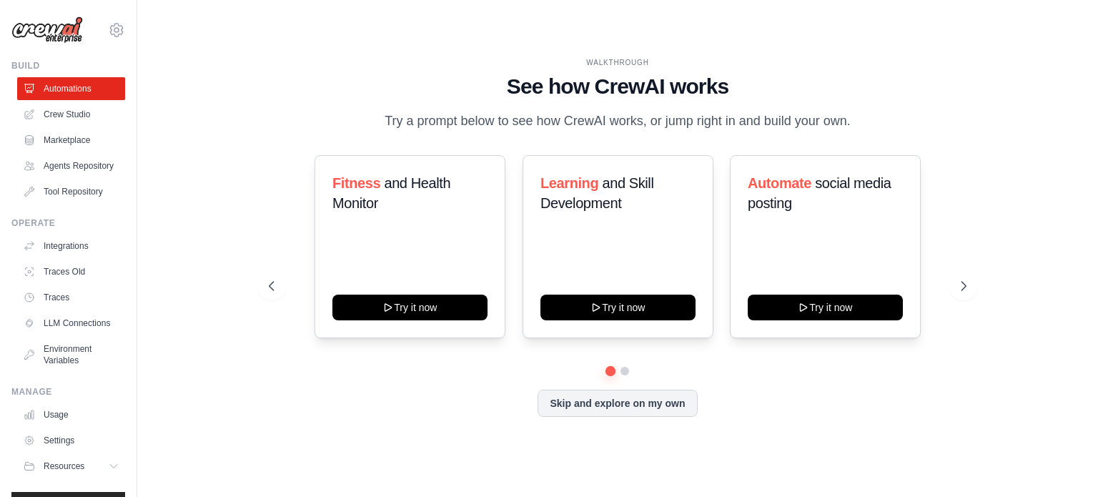 The image size is (1098, 497). I want to click on a: Marketplace, so click(71, 140).